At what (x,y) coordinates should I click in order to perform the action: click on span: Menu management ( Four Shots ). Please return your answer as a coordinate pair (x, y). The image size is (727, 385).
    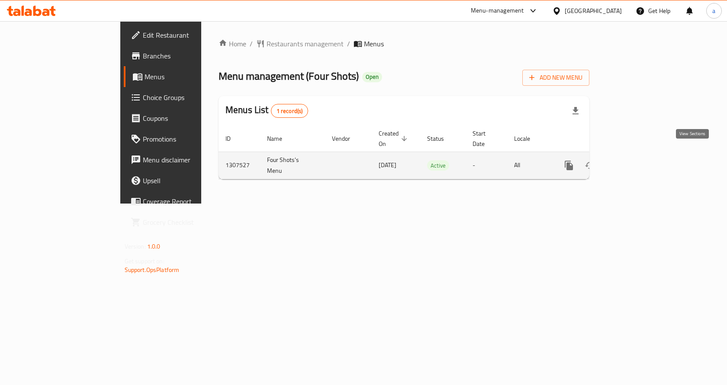
    Looking at the image, I should click on (289, 76).